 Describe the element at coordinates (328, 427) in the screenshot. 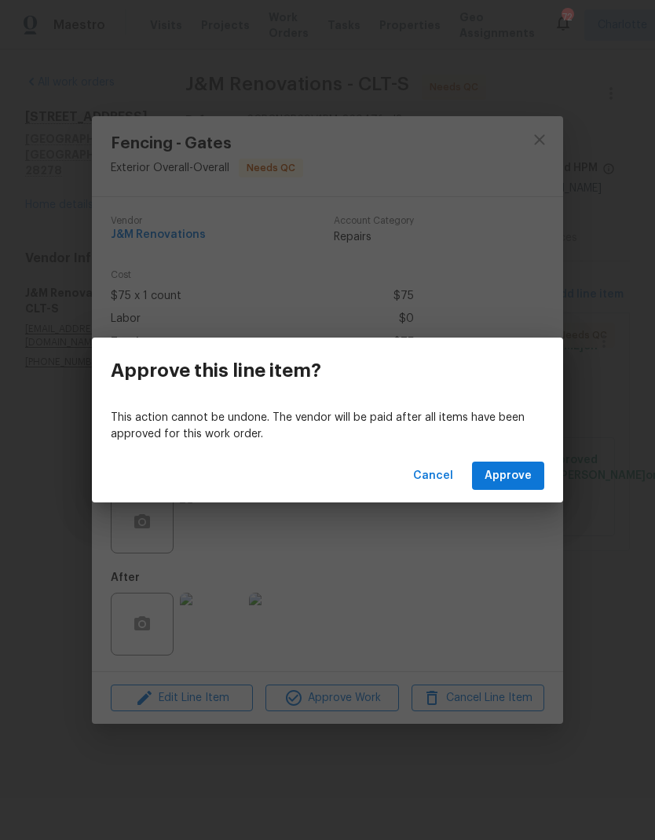

I see `p: This action cannot be undone. The vendor will be paid after all items have been approved for this...` at that location.